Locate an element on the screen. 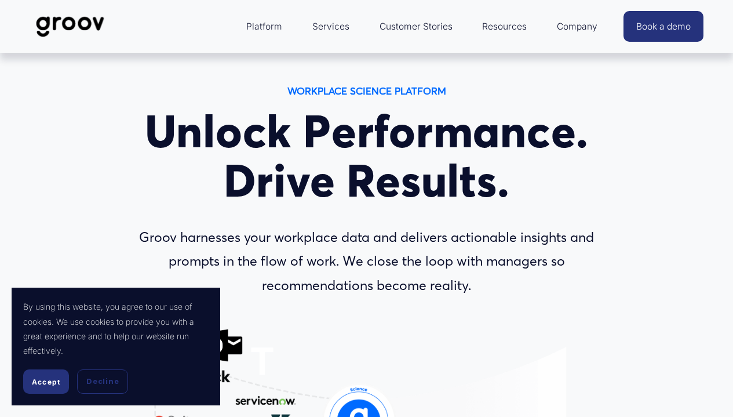 The image size is (733, 417). section: Cookie banner is located at coordinates (116, 346).